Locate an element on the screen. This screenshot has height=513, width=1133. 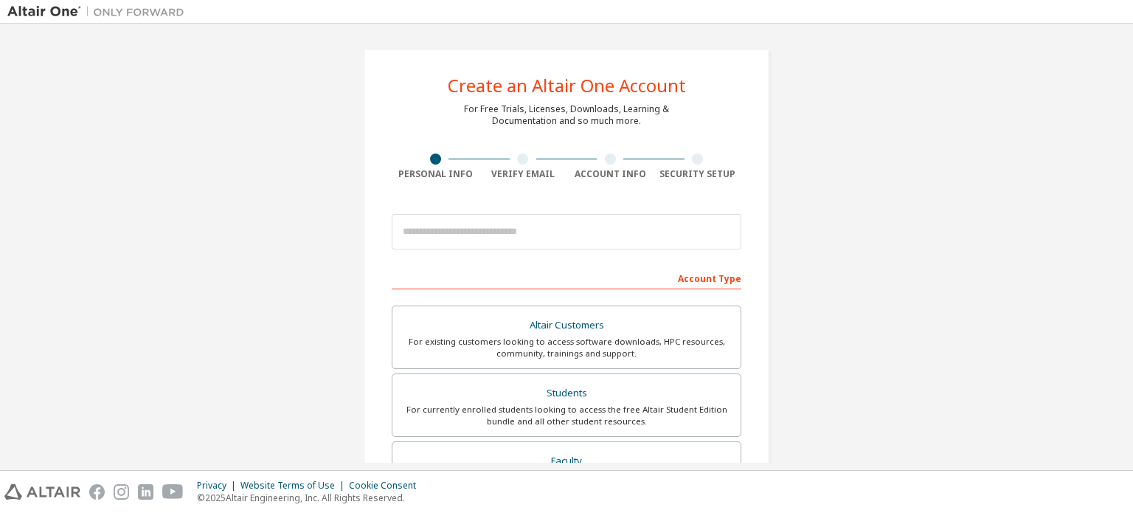
div: Verify Email is located at coordinates (523, 174).